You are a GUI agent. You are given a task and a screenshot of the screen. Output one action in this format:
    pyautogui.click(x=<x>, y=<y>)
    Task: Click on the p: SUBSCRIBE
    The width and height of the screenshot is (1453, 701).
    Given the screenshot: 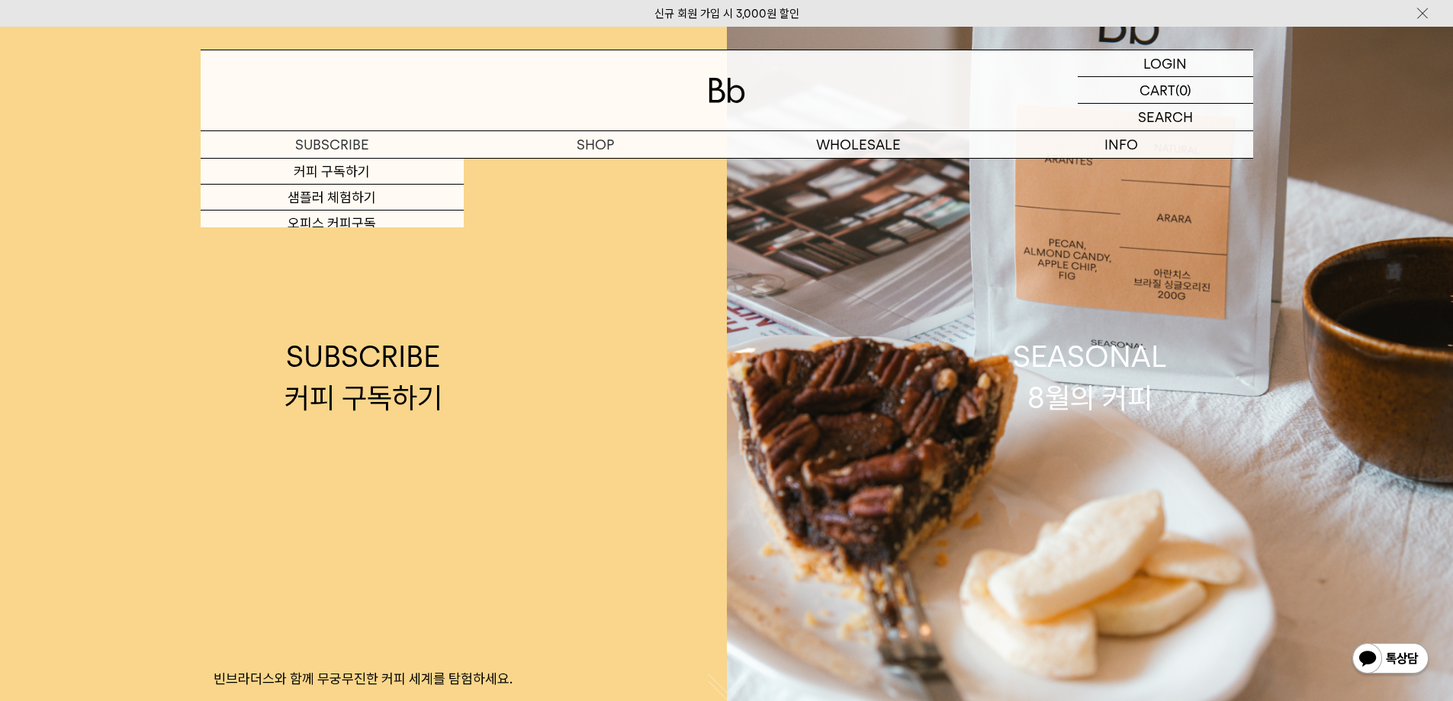 What is the action you would take?
    pyautogui.click(x=332, y=144)
    